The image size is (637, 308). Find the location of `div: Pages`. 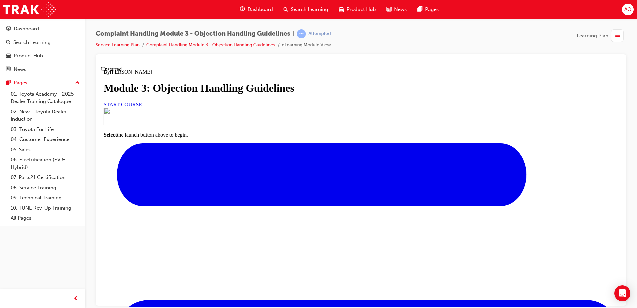

div: Pages is located at coordinates (20, 83).